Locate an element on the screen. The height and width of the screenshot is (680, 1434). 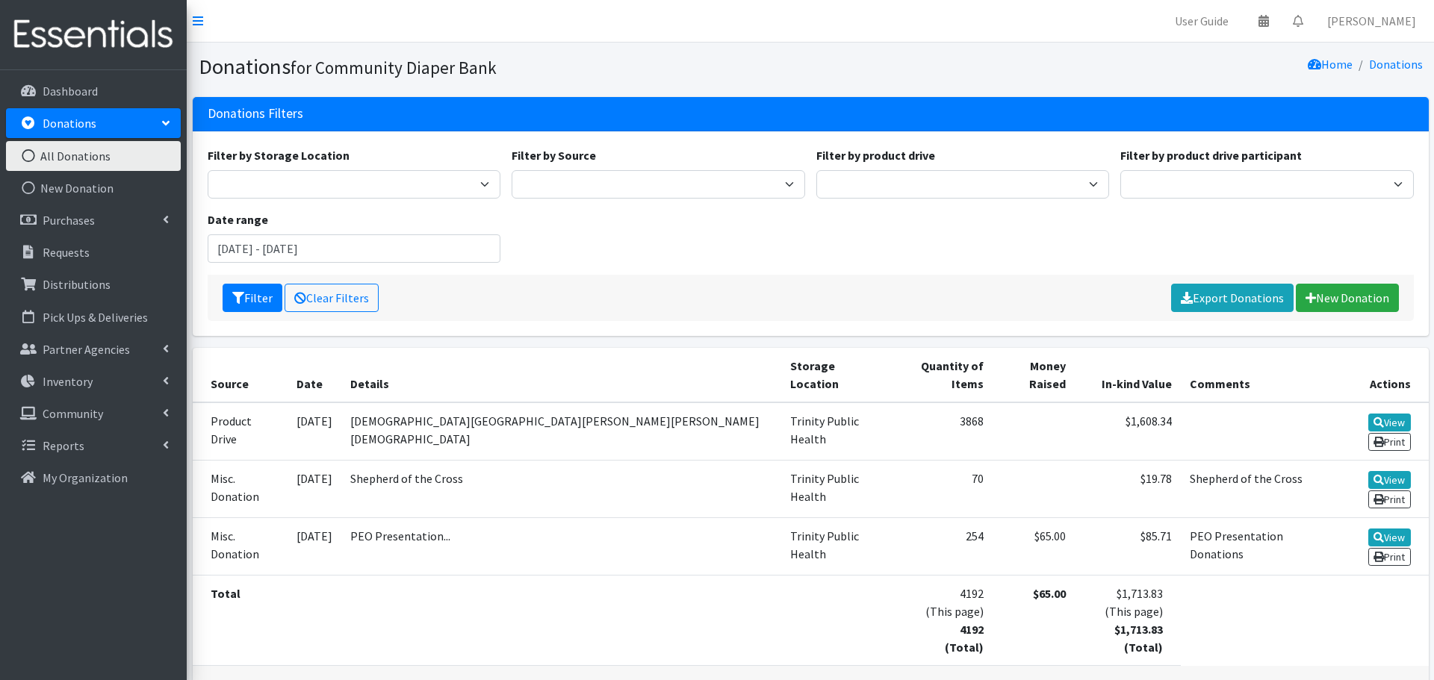
label: Date range is located at coordinates (238, 220).